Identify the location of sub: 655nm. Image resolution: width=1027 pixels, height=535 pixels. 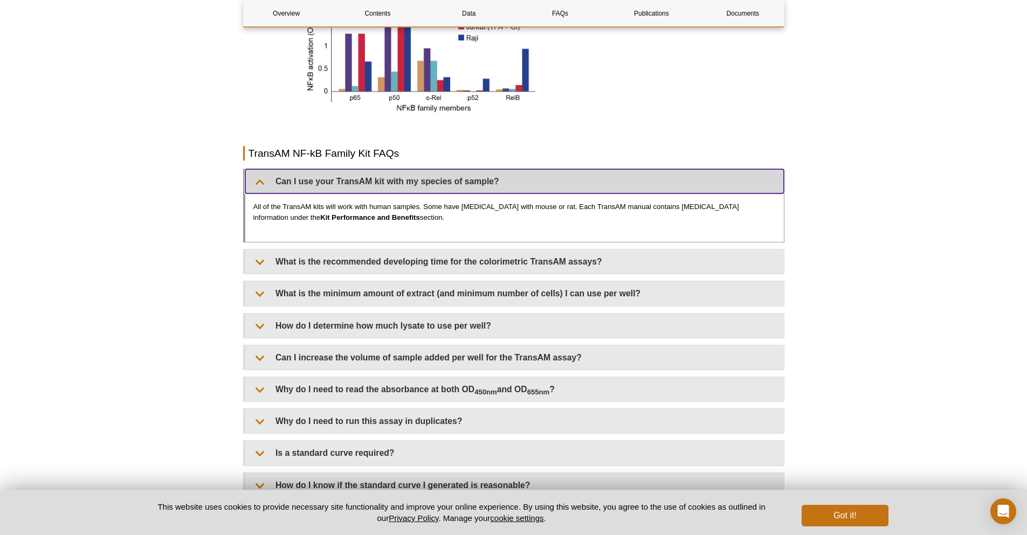
(539, 392).